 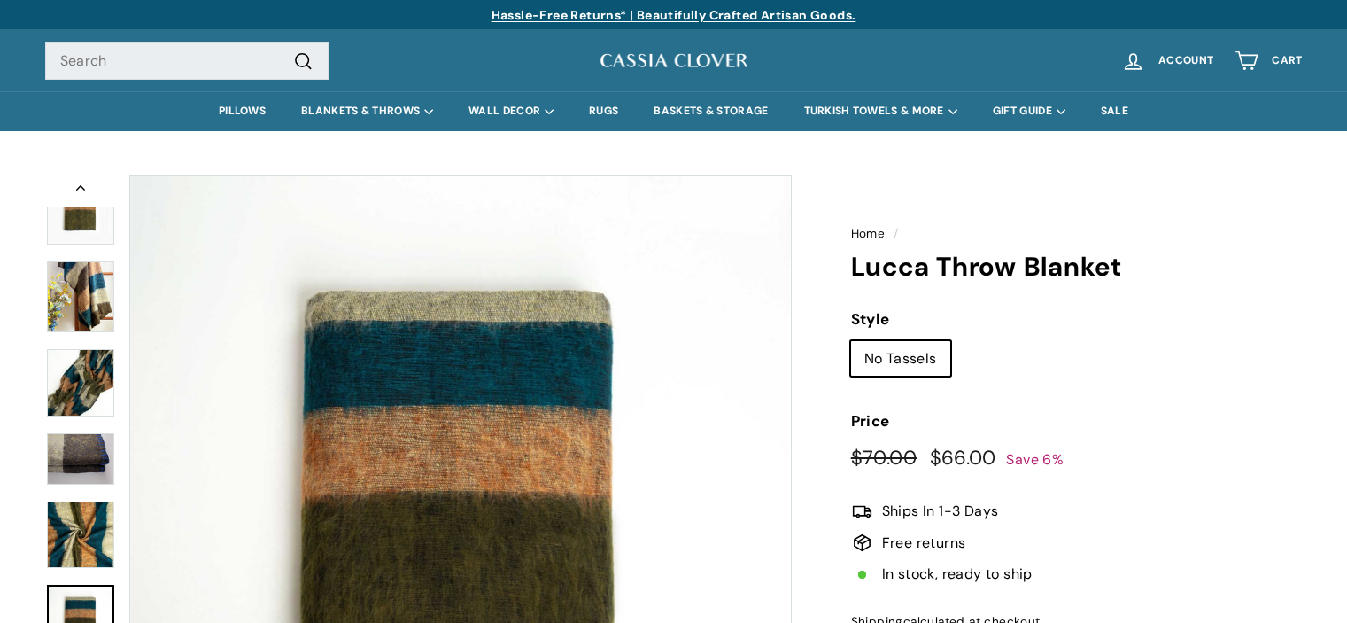 I want to click on span: Cart, so click(x=1287, y=60).